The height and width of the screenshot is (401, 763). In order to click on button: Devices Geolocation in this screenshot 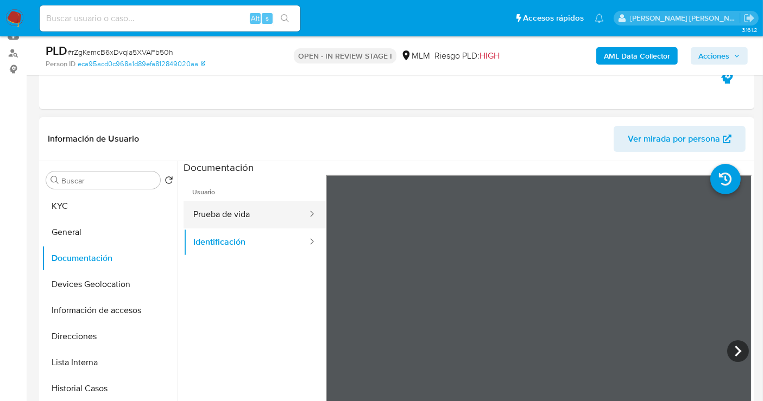, I will do `click(110, 284)`.